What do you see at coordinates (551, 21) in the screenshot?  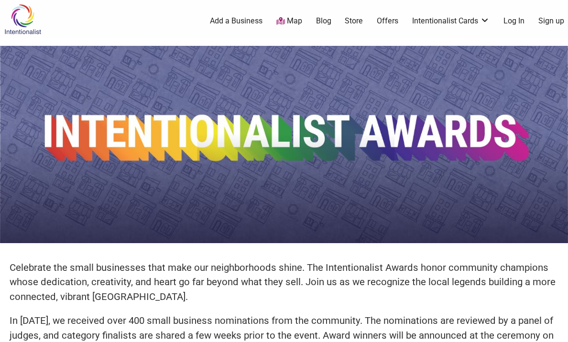 I see `a: Sign up` at bounding box center [551, 21].